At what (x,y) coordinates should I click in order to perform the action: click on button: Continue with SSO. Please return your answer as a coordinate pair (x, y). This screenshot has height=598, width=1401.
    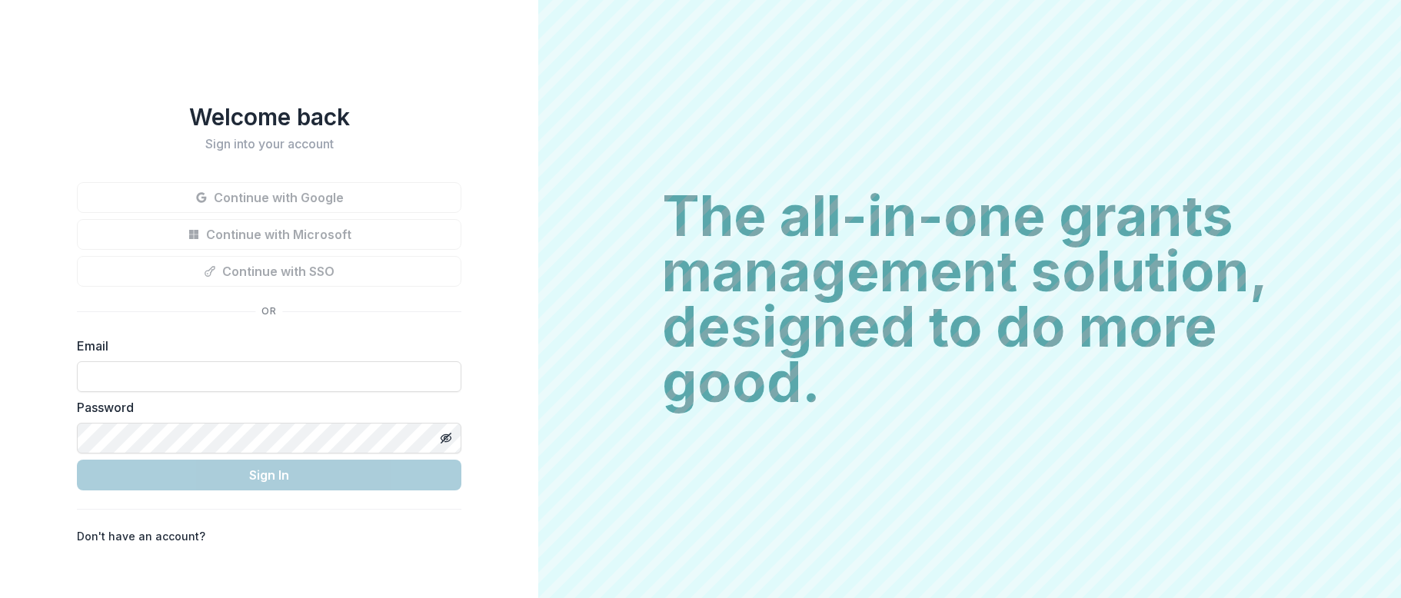
    Looking at the image, I should click on (269, 271).